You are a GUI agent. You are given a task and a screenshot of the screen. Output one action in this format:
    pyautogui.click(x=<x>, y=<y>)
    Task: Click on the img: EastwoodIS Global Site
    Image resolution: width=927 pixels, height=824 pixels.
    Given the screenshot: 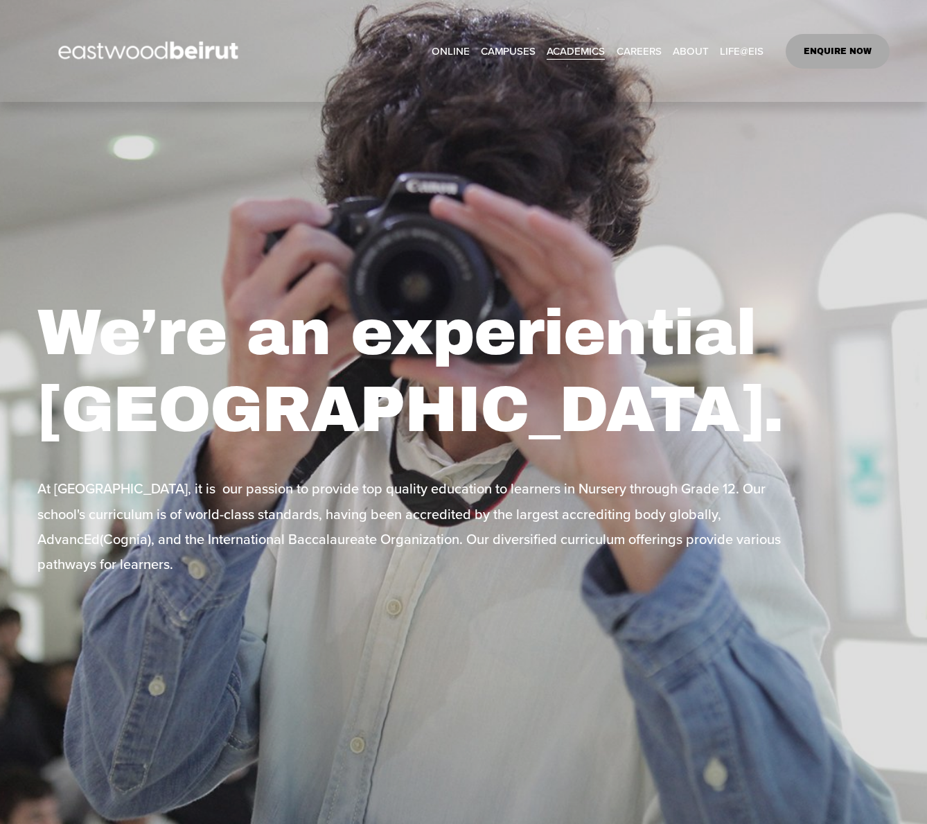 What is the action you would take?
    pyautogui.click(x=150, y=51)
    